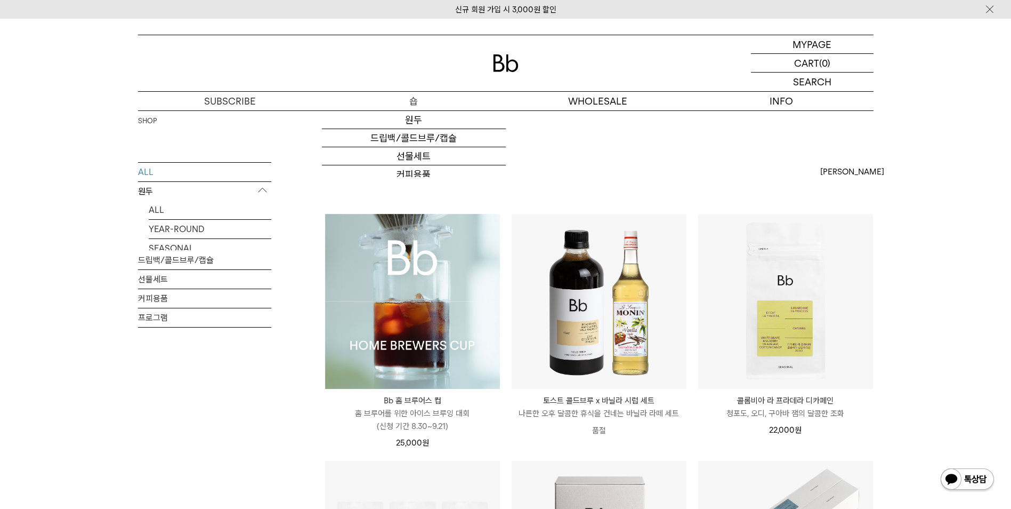 This screenshot has height=509, width=1011. I want to click on a: Bb 홈 브루어스 컵, so click(413, 301).